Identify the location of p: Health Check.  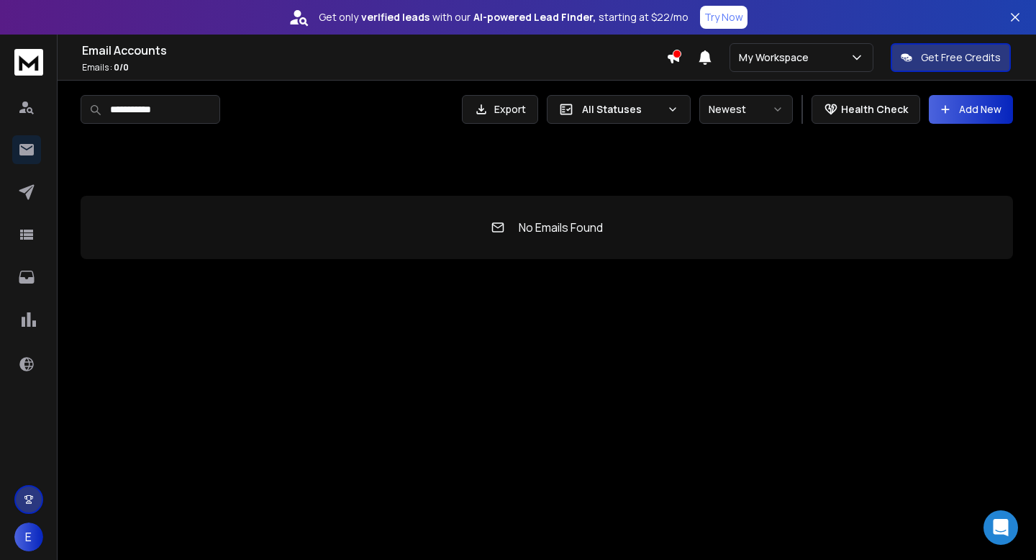
(874, 109).